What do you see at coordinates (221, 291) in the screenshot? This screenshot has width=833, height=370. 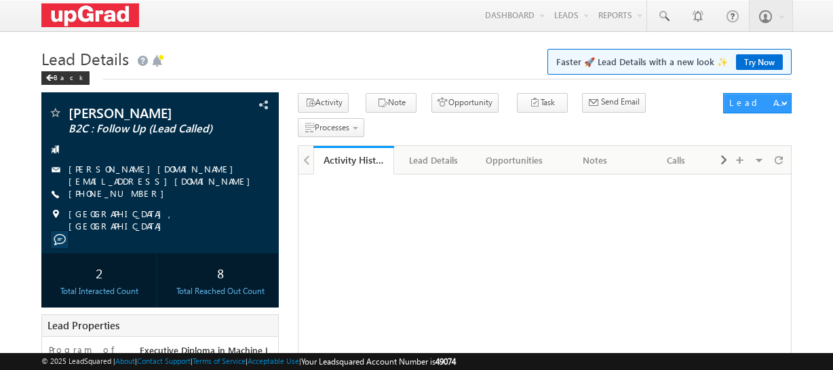 I see `div: Total Reached Out Count` at bounding box center [221, 291].